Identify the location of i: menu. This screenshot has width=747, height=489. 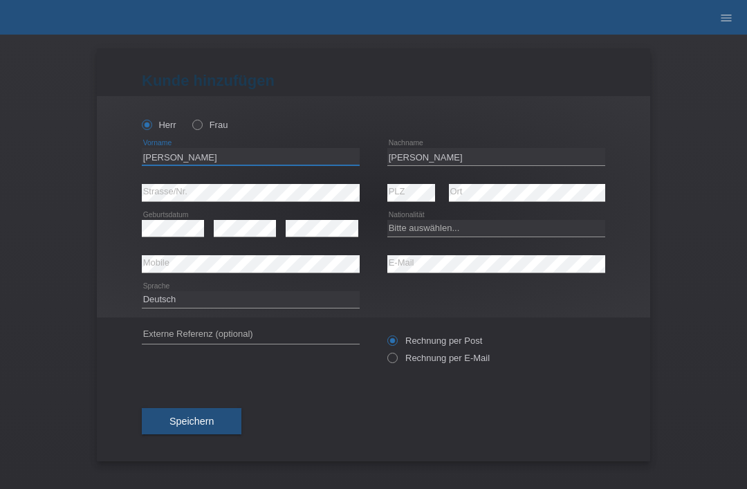
(726, 18).